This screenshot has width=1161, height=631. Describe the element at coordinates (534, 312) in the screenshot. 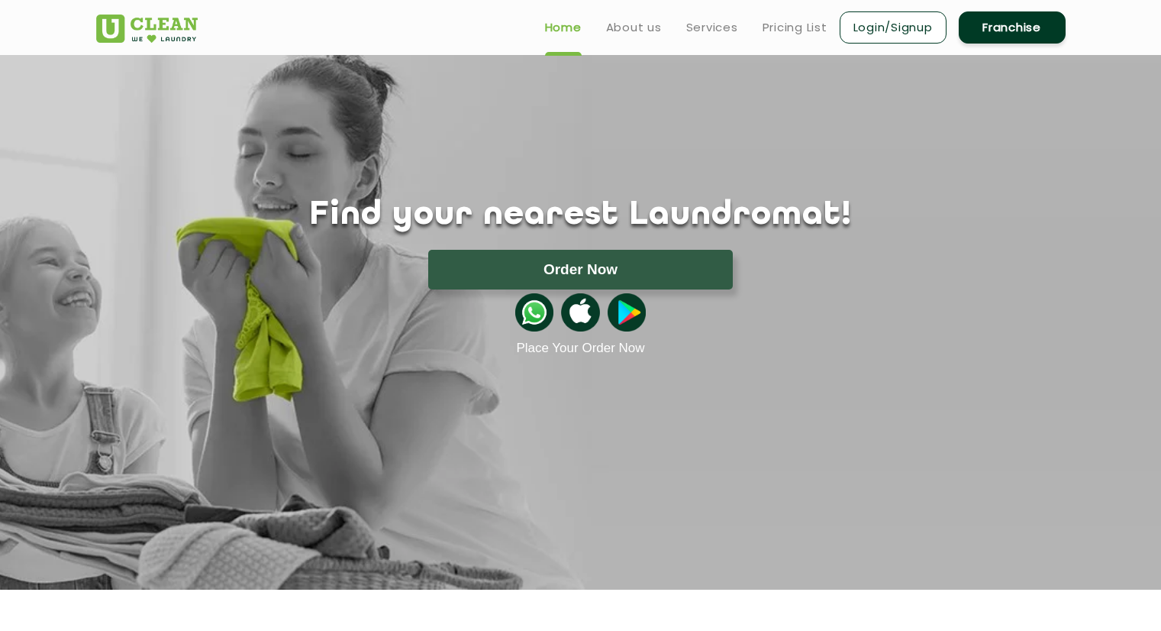

I see `img: whatsappicon.png` at that location.